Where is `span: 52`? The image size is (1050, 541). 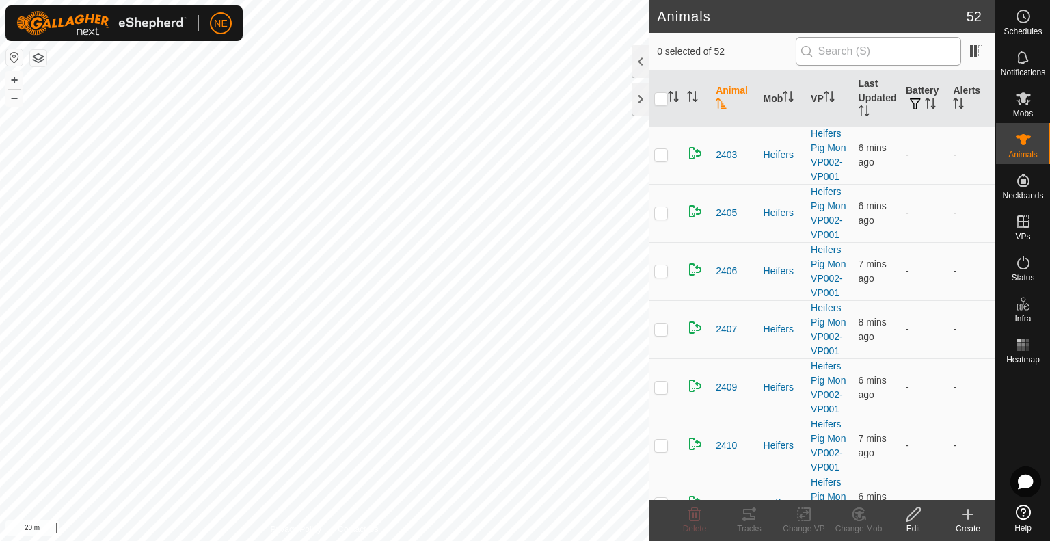
span: 52 is located at coordinates (974, 16).